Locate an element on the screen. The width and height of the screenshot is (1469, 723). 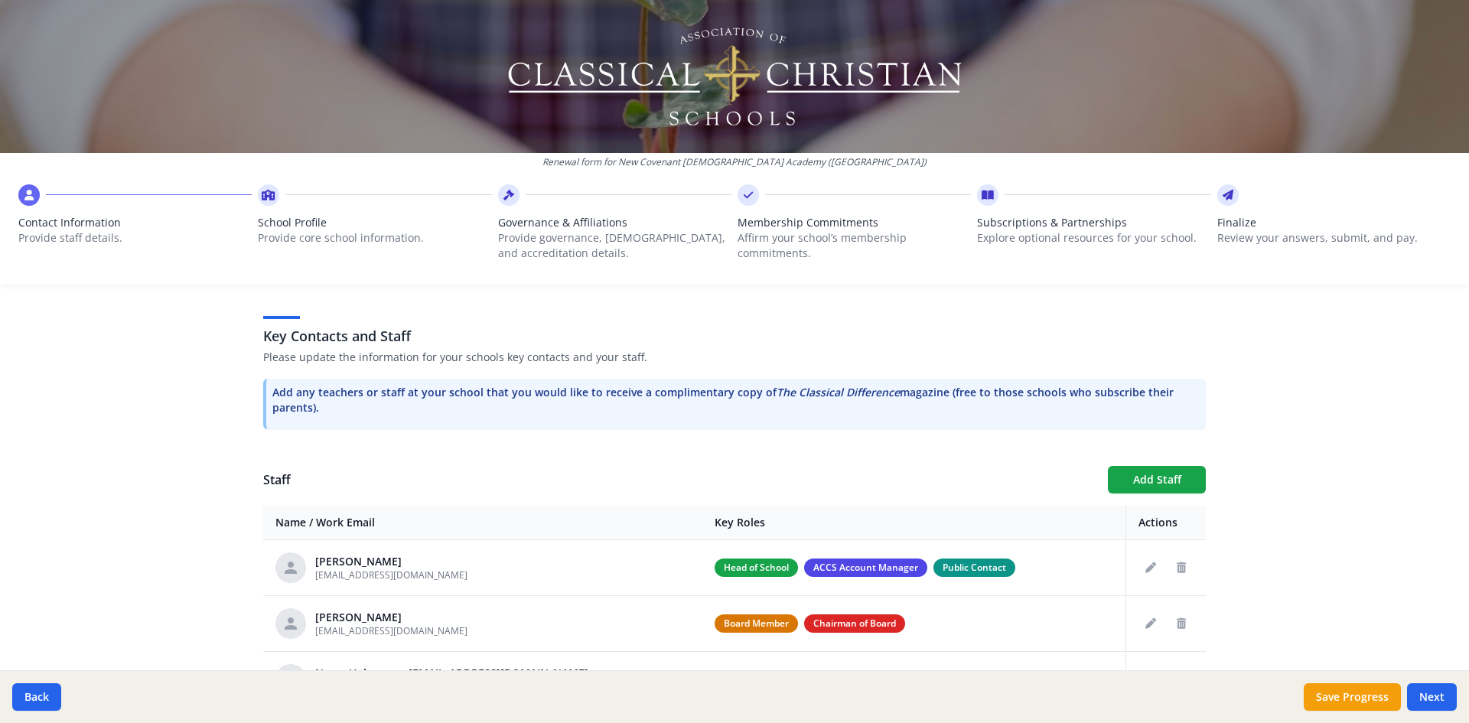
img: Logo is located at coordinates (735, 77).